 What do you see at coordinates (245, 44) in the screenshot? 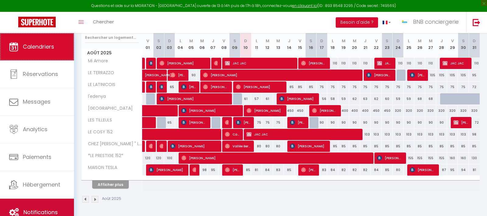
I see `th: 10` at bounding box center [245, 44].